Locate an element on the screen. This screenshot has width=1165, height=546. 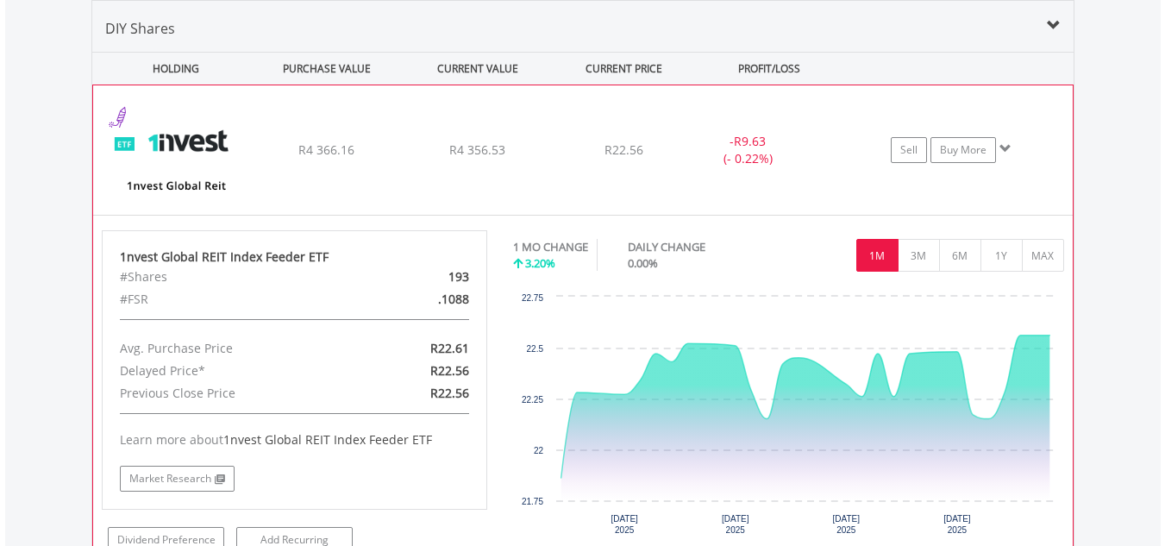
div: PURCHASE VALUE is located at coordinates (327, 68).